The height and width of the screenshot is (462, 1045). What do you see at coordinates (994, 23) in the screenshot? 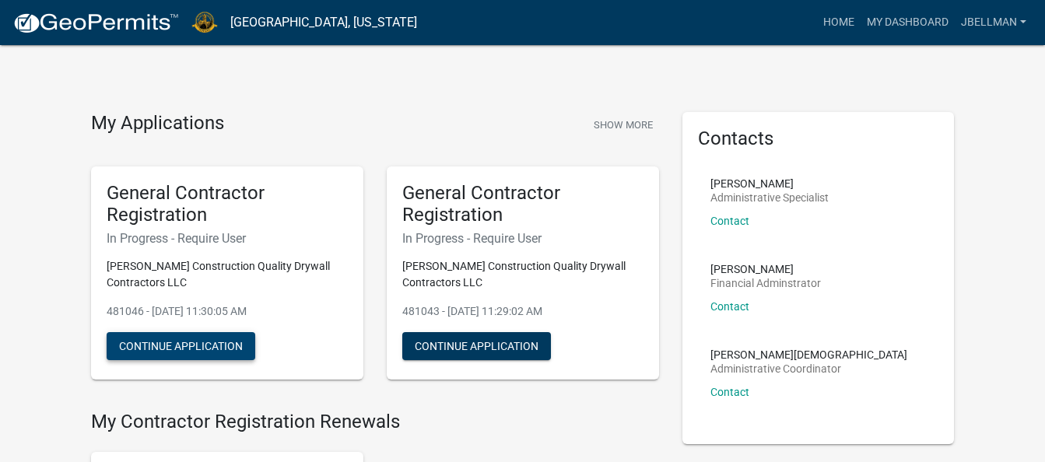
I see `a: jbellman` at bounding box center [994, 23].